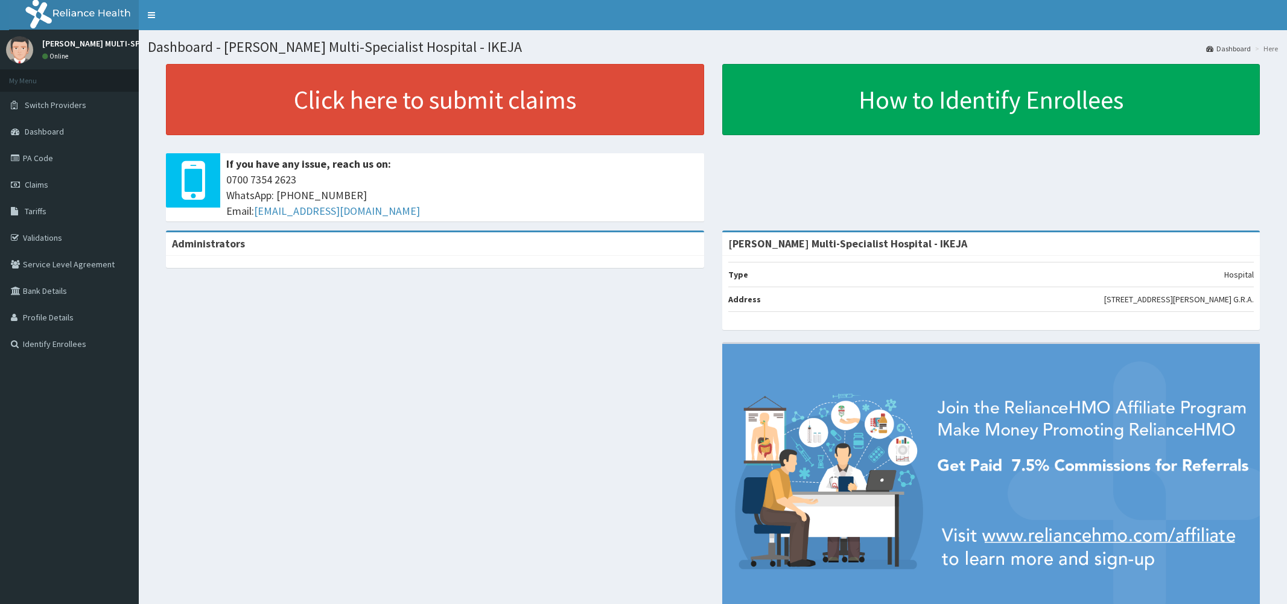 The width and height of the screenshot is (1287, 604). What do you see at coordinates (1239, 275) in the screenshot?
I see `p: Hospital` at bounding box center [1239, 275].